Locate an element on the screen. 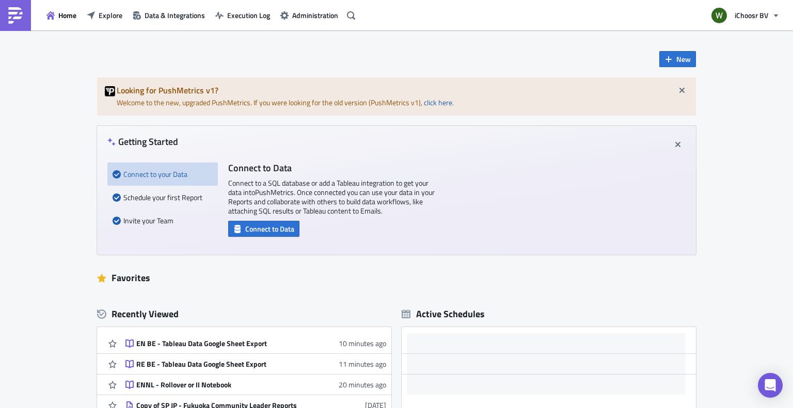 This screenshot has width=793, height=408. img: PushMetrics is located at coordinates (15, 15).